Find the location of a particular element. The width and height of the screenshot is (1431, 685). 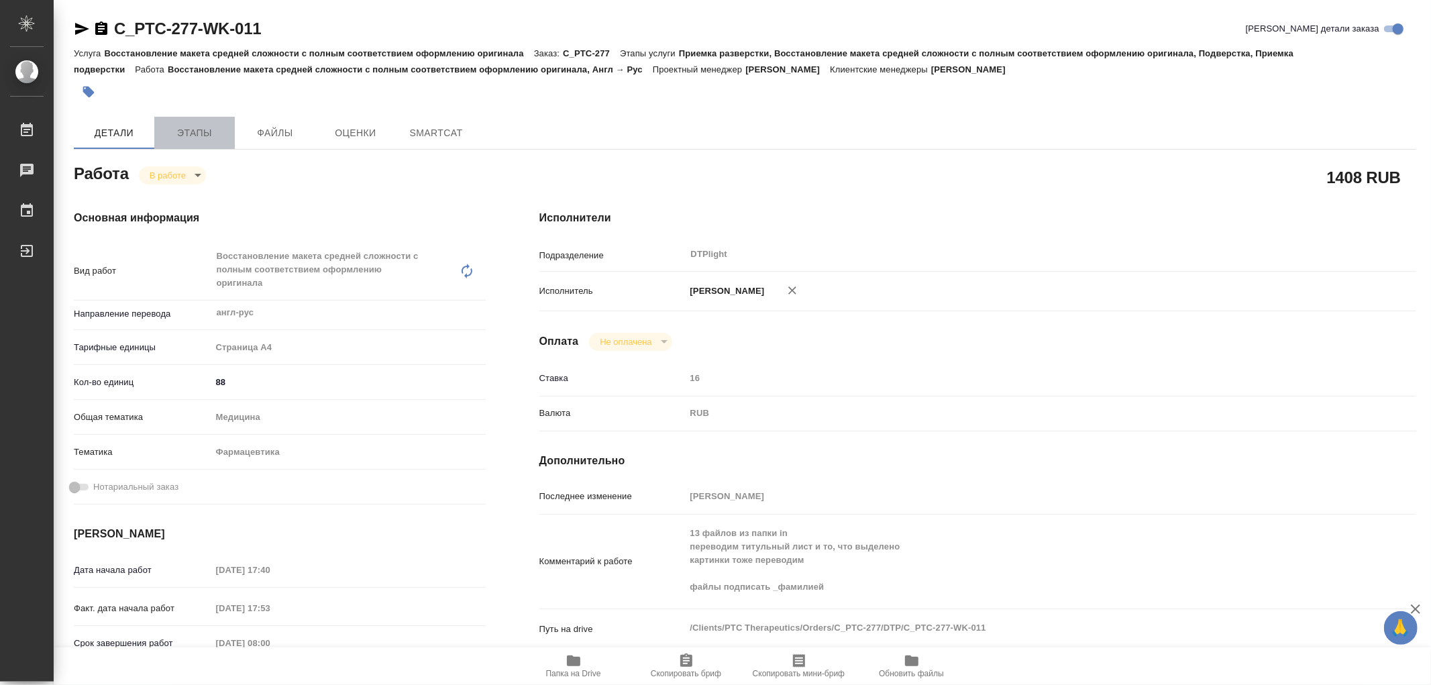

button: Скопировать мини-бриф is located at coordinates (799, 666).